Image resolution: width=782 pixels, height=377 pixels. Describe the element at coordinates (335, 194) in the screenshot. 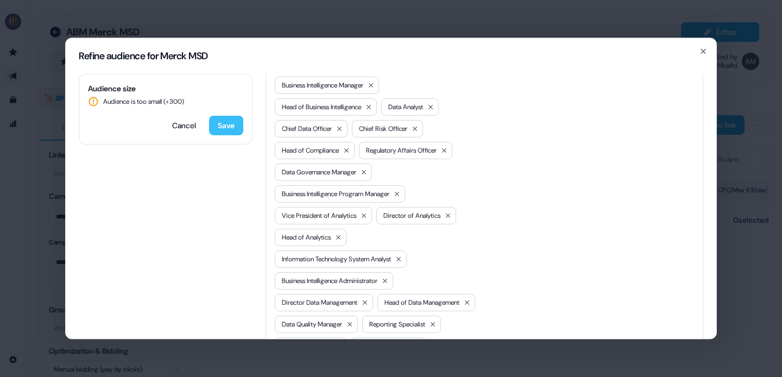

I see `span: Business Intelligence Program Manager` at that location.